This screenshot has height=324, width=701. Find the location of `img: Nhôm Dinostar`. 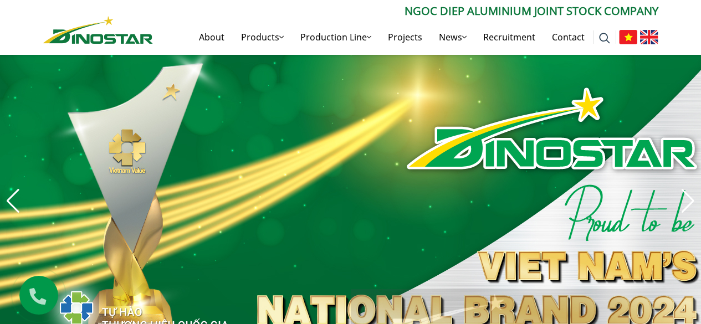

img: Nhôm Dinostar is located at coordinates (98, 30).